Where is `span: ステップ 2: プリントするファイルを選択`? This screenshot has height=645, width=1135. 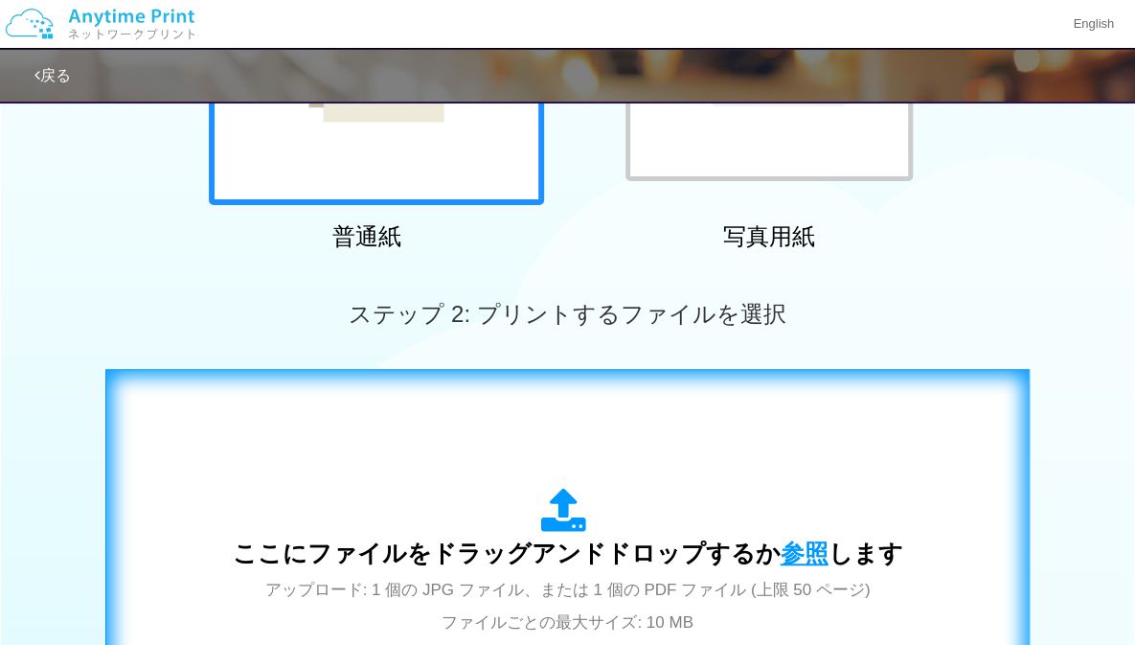 span: ステップ 2: プリントするファイルを選択 is located at coordinates (567, 313).